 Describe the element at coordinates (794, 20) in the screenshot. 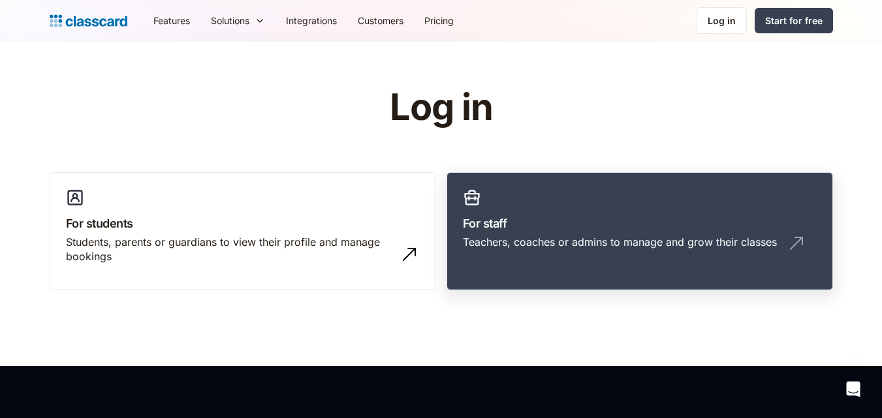

I see `a: Start for free` at that location.